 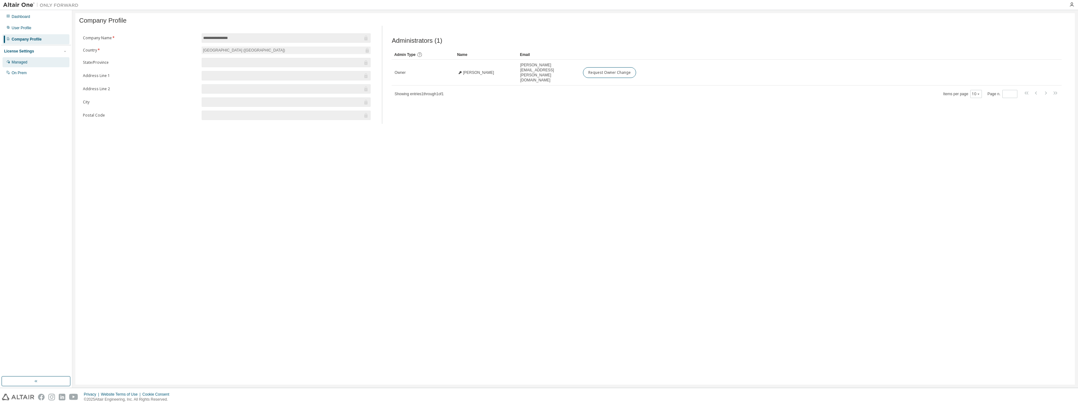 I want to click on div: Company Profile, so click(x=26, y=39).